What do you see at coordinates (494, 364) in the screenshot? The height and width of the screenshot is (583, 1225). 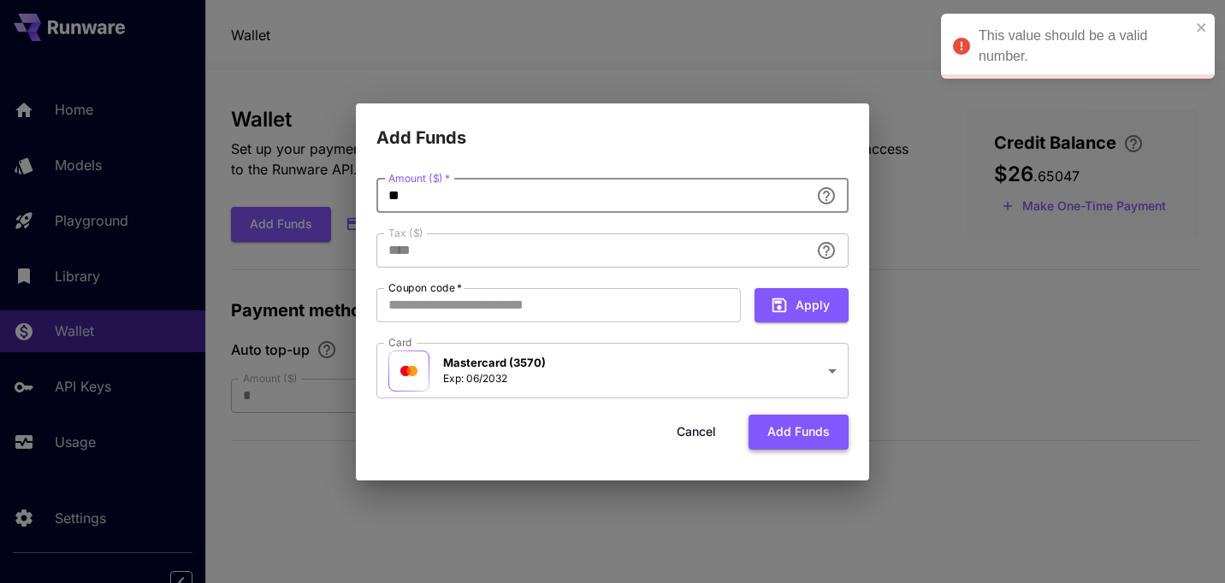 I see `p: Mastercard (3570)` at bounding box center [494, 364].